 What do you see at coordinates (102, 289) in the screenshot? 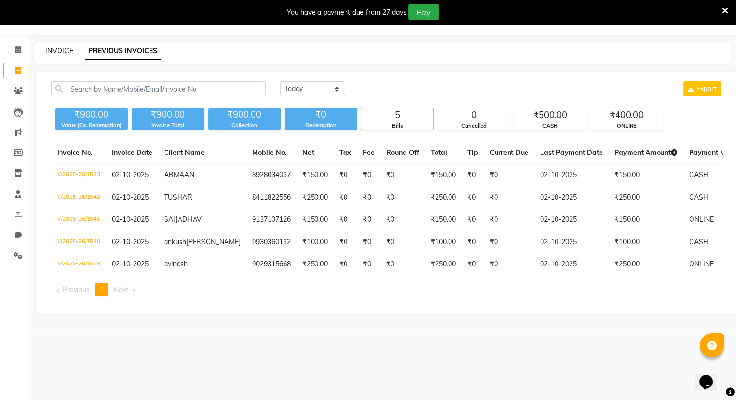
I see `span: 1` at bounding box center [102, 289].